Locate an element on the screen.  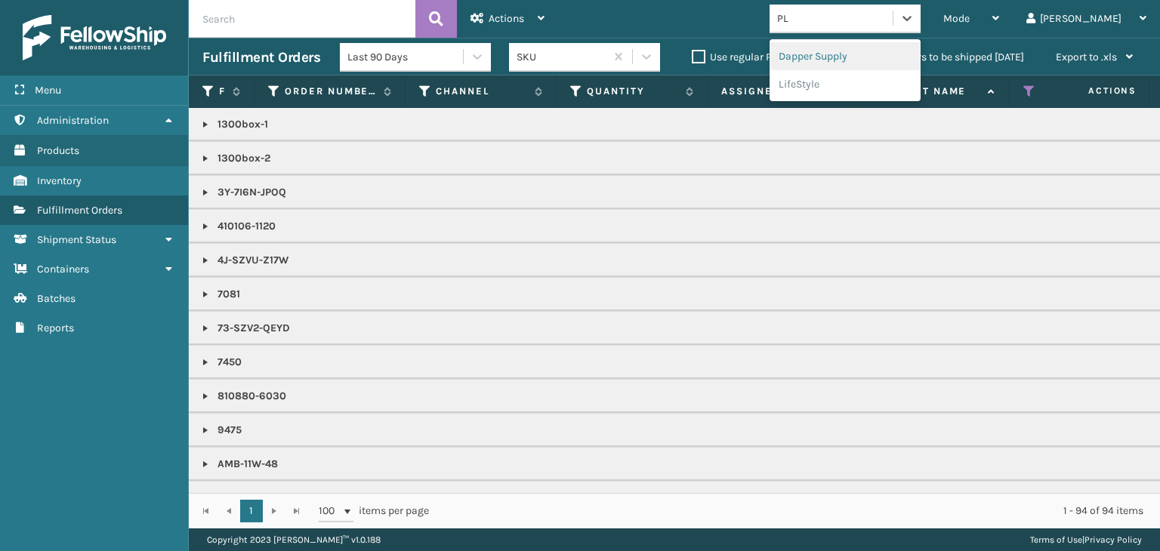
span: Products is located at coordinates (58, 150).